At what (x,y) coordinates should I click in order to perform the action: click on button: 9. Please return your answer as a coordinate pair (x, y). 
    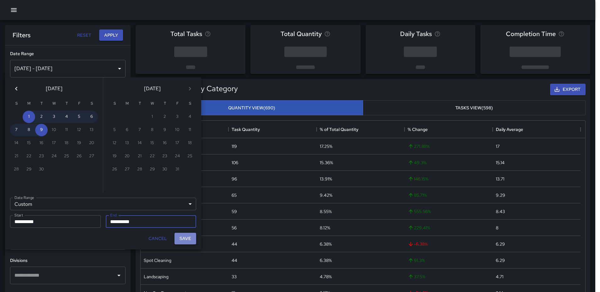
    Looking at the image, I should click on (41, 130).